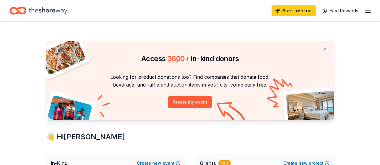  What do you see at coordinates (340, 11) in the screenshot?
I see `a: Earn Rewards` at bounding box center [340, 11].